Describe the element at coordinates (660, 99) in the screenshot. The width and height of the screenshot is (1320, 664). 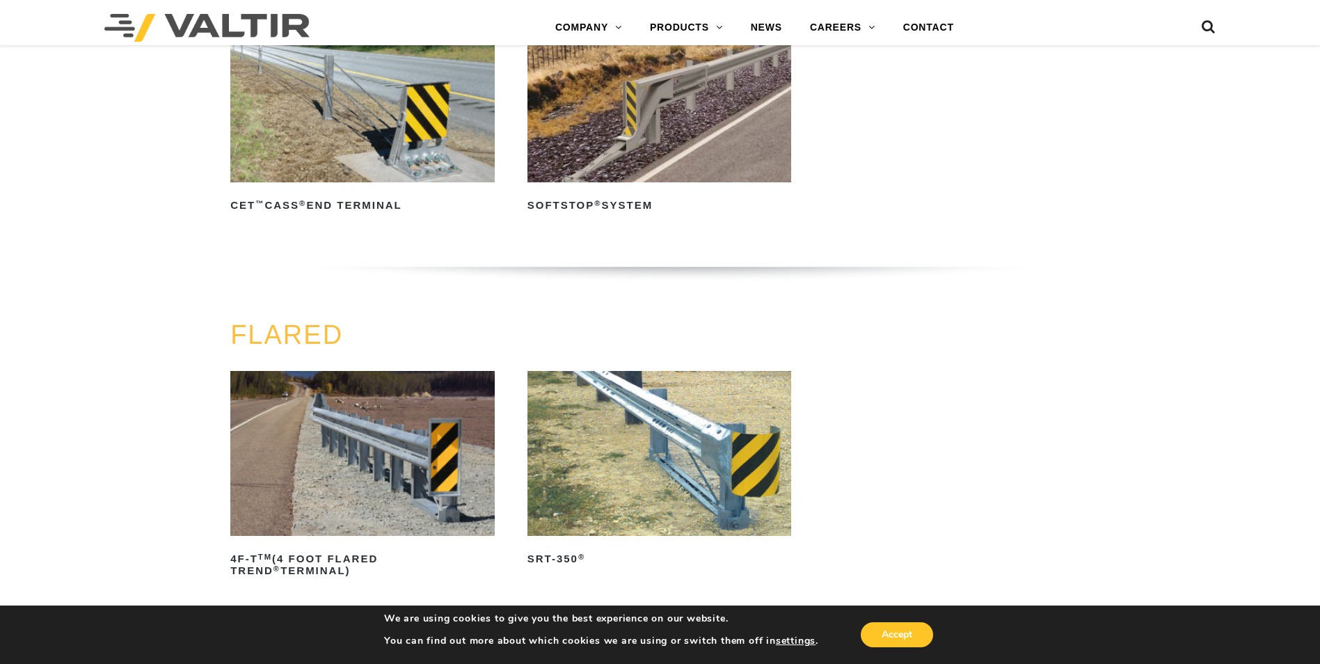
I see `img: SoftStop System End Terminal` at that location.